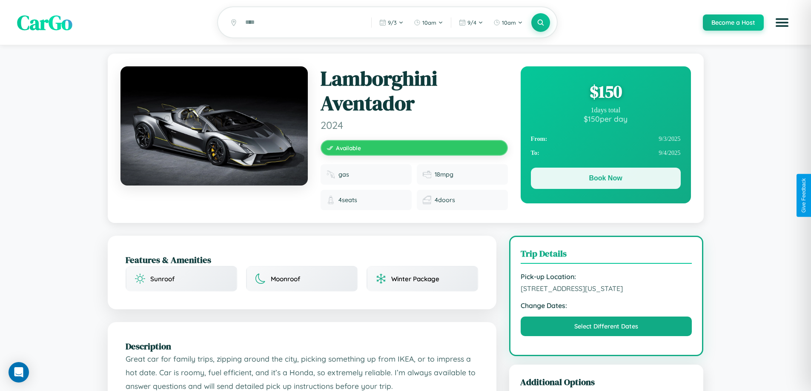 The height and width of the screenshot is (391, 811). What do you see at coordinates (302, 260) in the screenshot?
I see `h2: Features & Amenities` at bounding box center [302, 260].